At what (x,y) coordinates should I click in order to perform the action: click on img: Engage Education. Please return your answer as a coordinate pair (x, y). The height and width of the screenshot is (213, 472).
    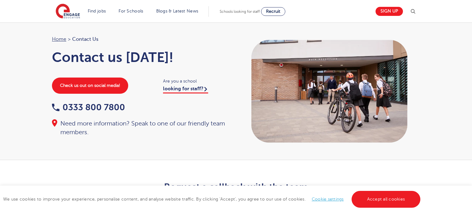
    Looking at the image, I should click on (68, 12).